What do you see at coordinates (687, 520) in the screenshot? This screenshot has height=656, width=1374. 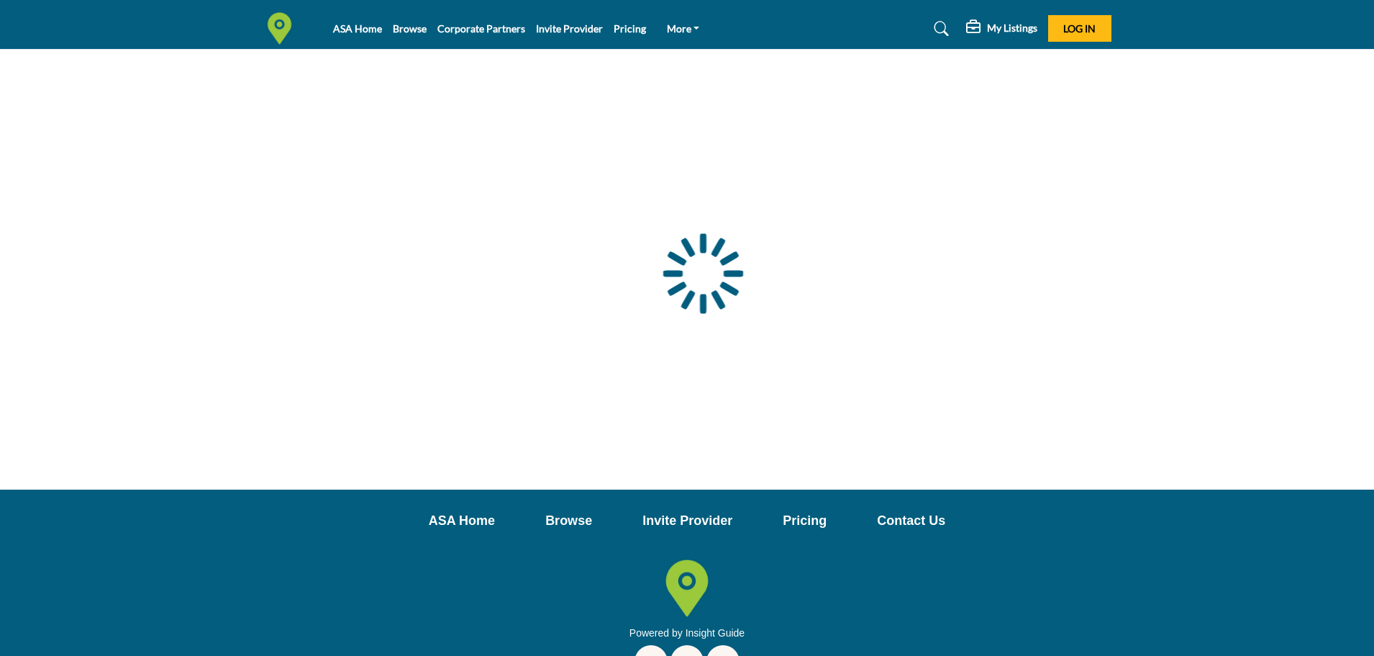 I see `p: Invite Provider` at bounding box center [687, 520].